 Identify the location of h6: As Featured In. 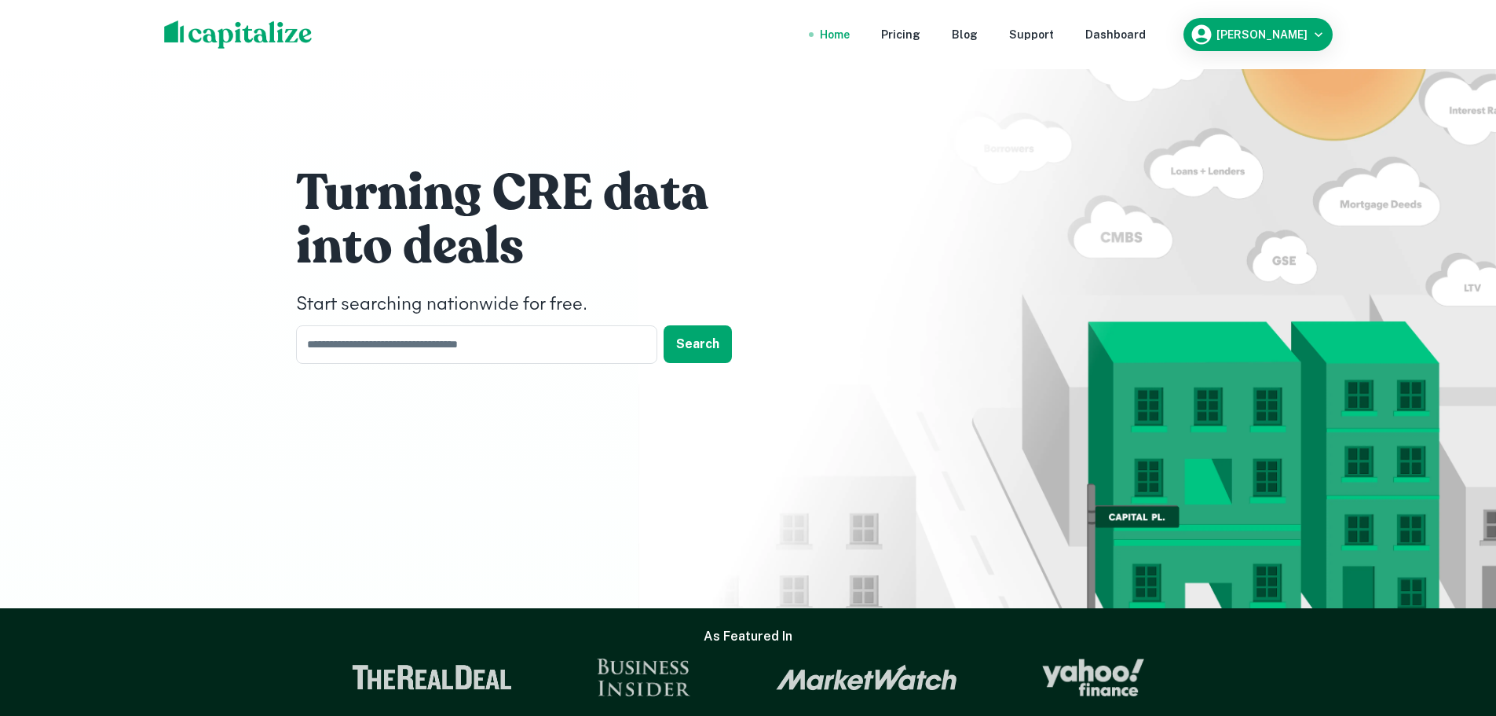
(748, 636).